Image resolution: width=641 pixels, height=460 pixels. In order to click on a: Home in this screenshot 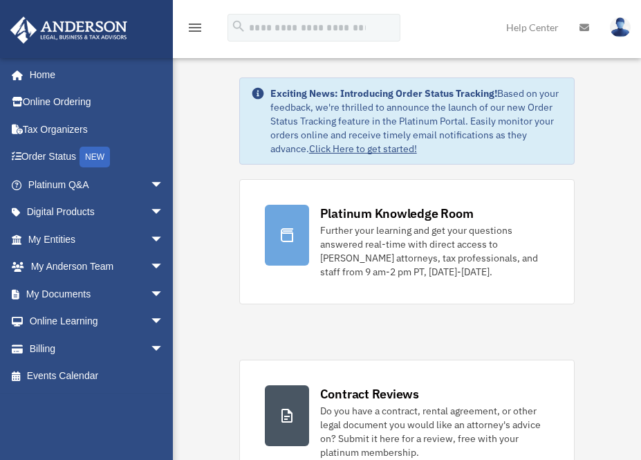, I will do `click(93, 75)`.